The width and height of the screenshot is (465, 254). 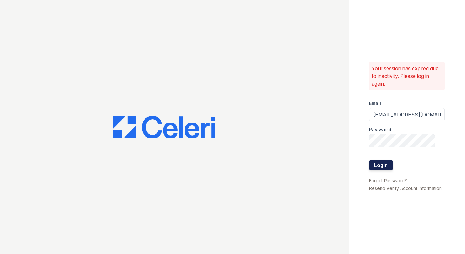 I want to click on a: Forgot Password?, so click(x=388, y=180).